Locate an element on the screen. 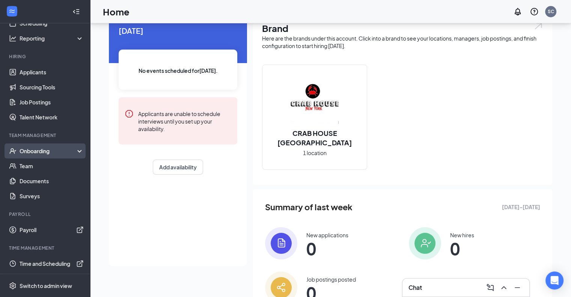 This screenshot has width=571, height=297. svg: Settings is located at coordinates (13, 286).